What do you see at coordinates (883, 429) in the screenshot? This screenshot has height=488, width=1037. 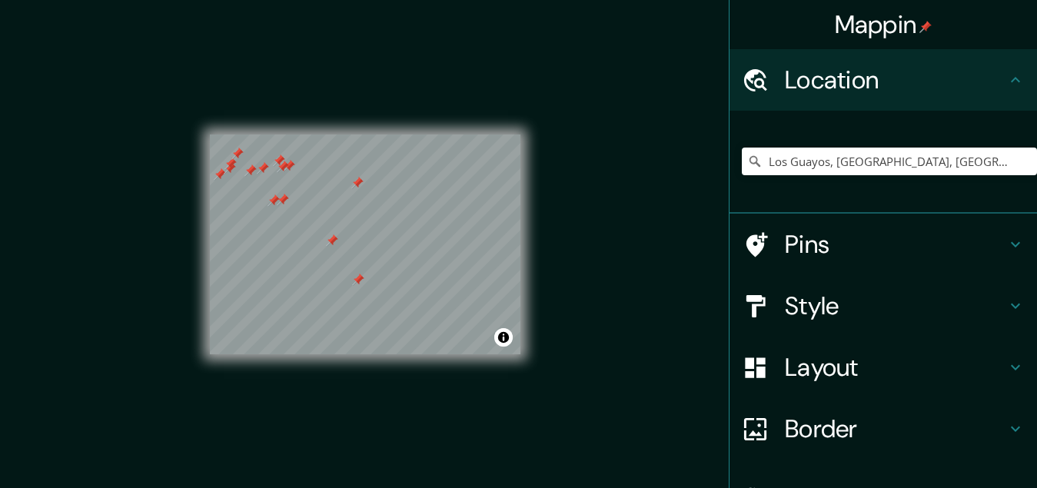 I see `div: Border` at bounding box center [883, 429].